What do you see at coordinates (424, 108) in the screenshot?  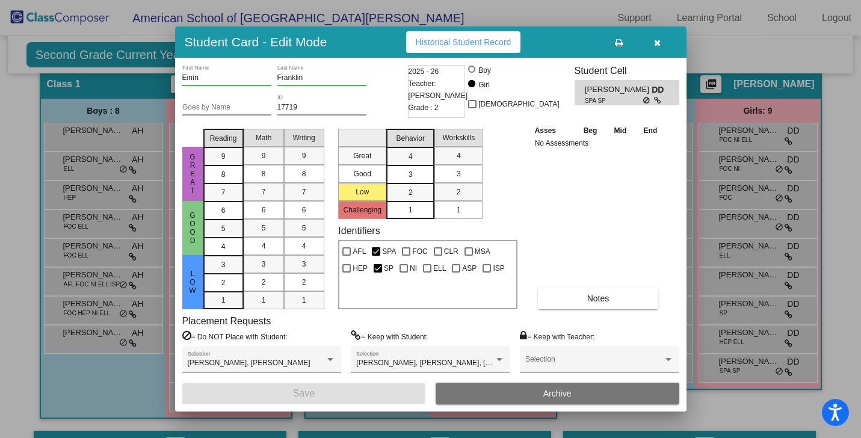 I see `span: Grade : 2` at bounding box center [424, 108].